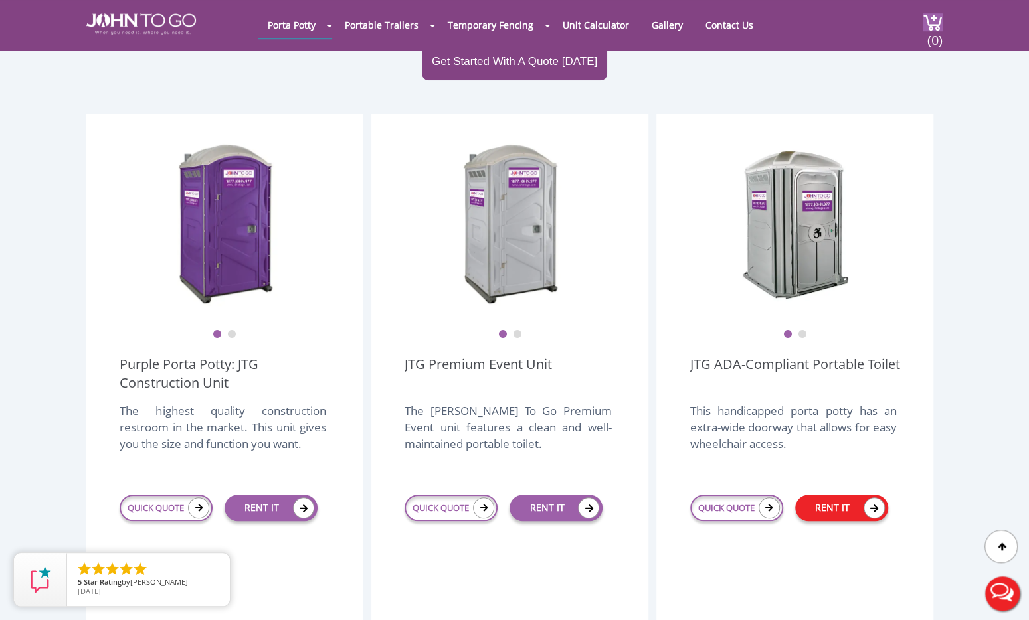 This screenshot has height=620, width=1029. What do you see at coordinates (1002, 594) in the screenshot?
I see `button: Live Chat` at bounding box center [1002, 594].